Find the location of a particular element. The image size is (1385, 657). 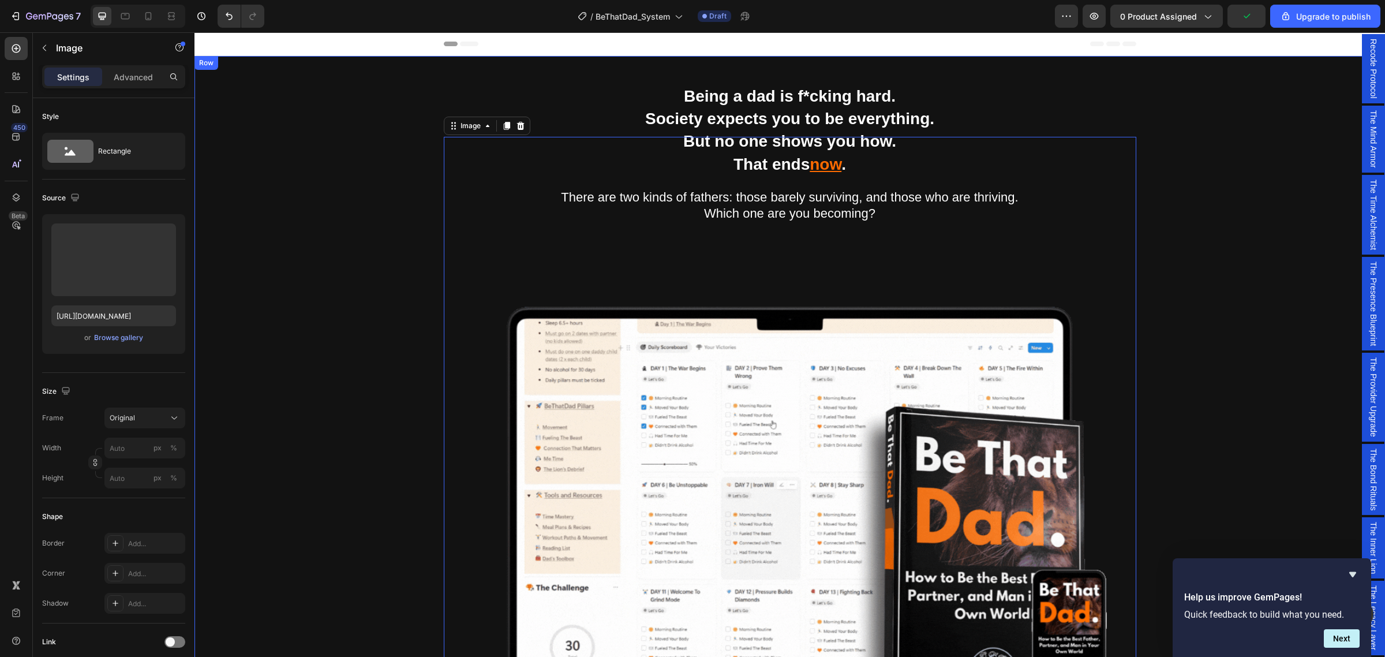

h2: Help us improve GemPages! is located at coordinates (1272, 597).